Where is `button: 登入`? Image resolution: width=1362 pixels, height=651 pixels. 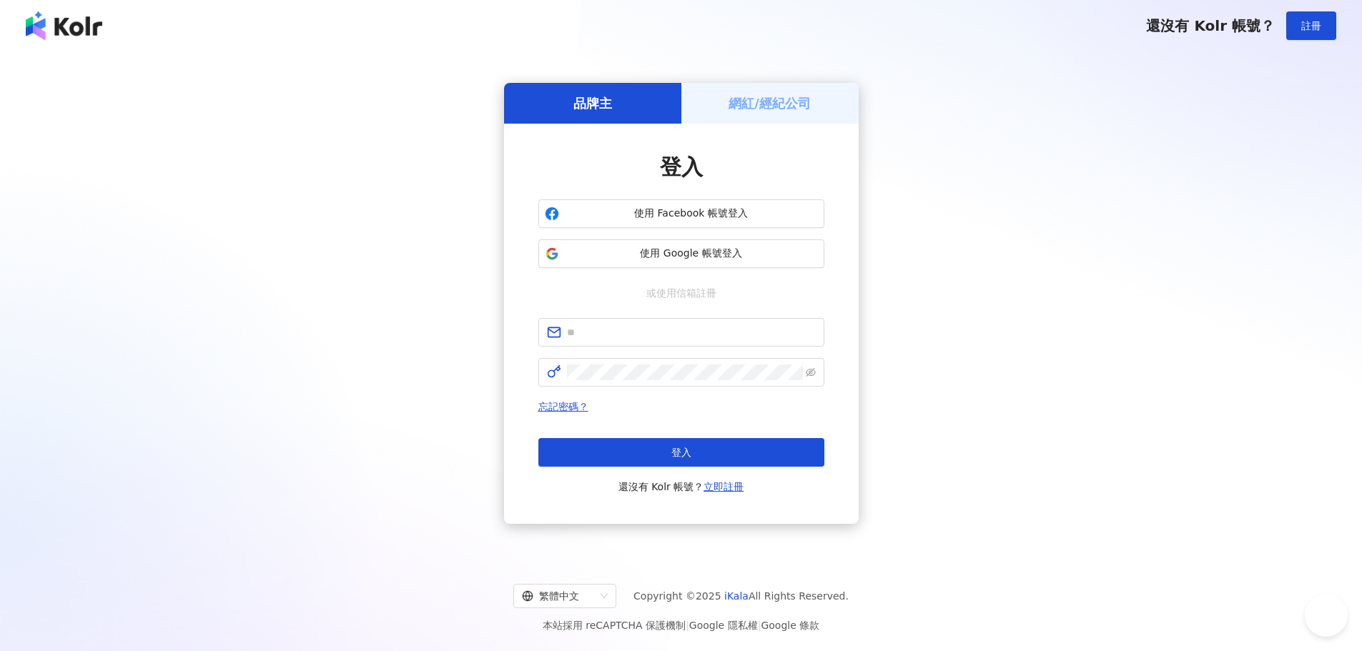 button: 登入 is located at coordinates (681, 453).